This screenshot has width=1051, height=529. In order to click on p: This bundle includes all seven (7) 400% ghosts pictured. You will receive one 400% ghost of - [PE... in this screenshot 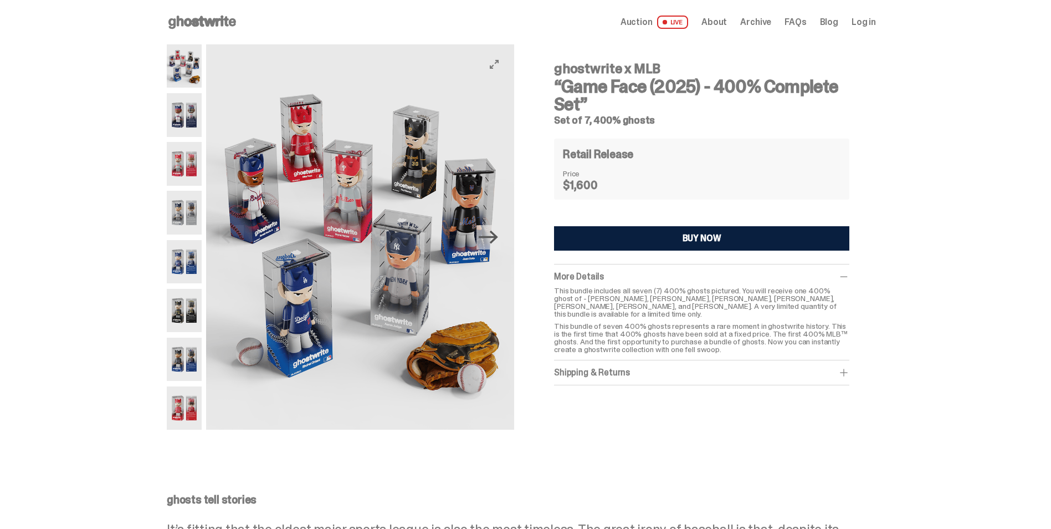, I will do `click(702, 302)`.